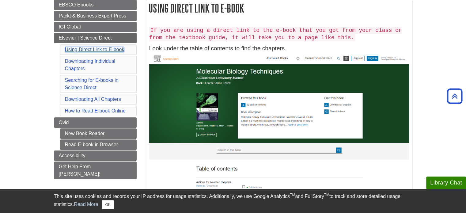 This screenshot has height=213, width=466. Describe the element at coordinates (275, 34) in the screenshot. I see `code: If you are using a direct link to the e-book that you got from your class or from the textbook gu...` at that location.